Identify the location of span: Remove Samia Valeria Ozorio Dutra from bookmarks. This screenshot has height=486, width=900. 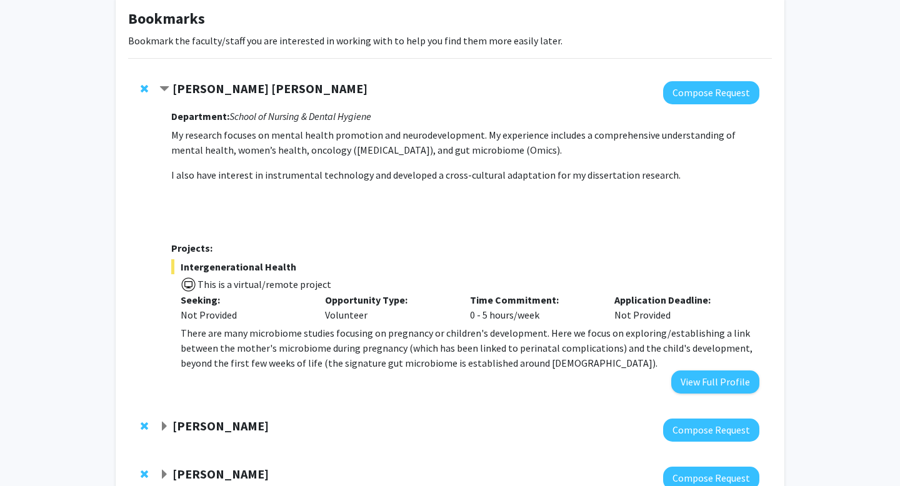
(144, 89).